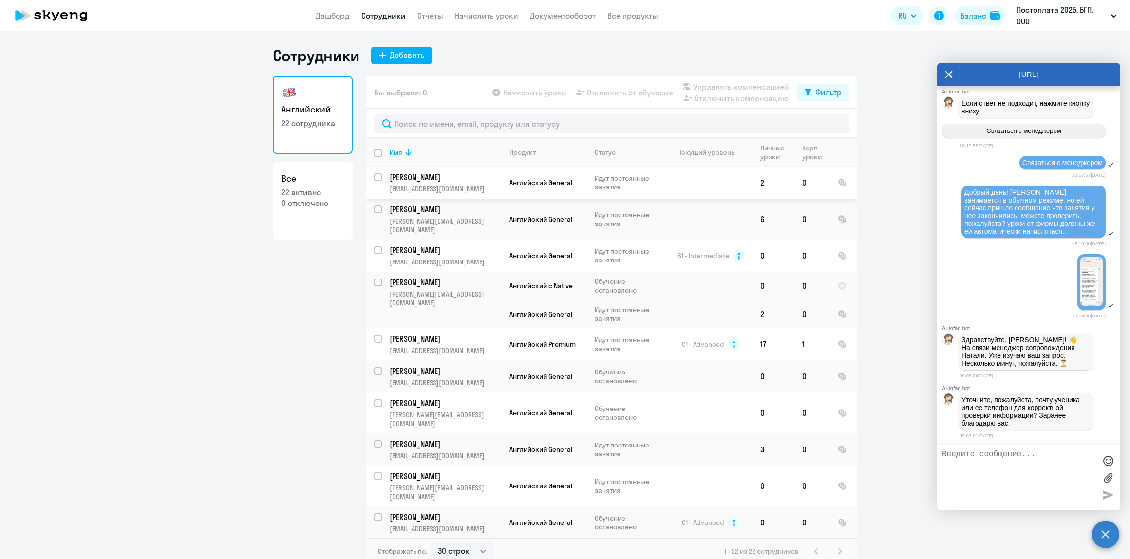 Image resolution: width=1130 pixels, height=559 pixels. What do you see at coordinates (313, 201) in the screenshot?
I see `a: Все22 активно0 отключено` at bounding box center [313, 201].